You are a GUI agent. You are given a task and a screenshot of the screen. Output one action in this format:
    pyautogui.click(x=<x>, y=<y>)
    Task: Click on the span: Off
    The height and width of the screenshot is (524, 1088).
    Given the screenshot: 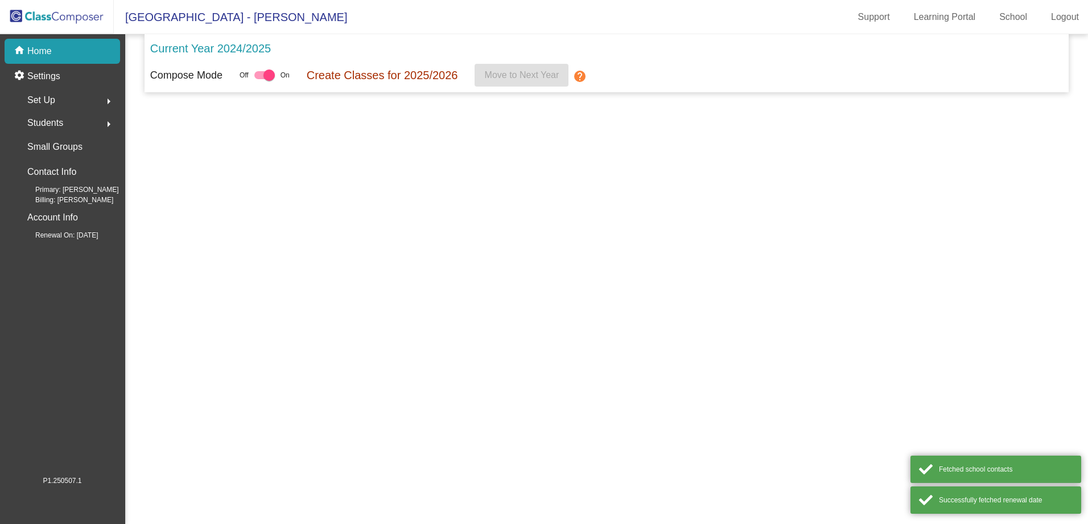 What is the action you would take?
    pyautogui.click(x=244, y=75)
    